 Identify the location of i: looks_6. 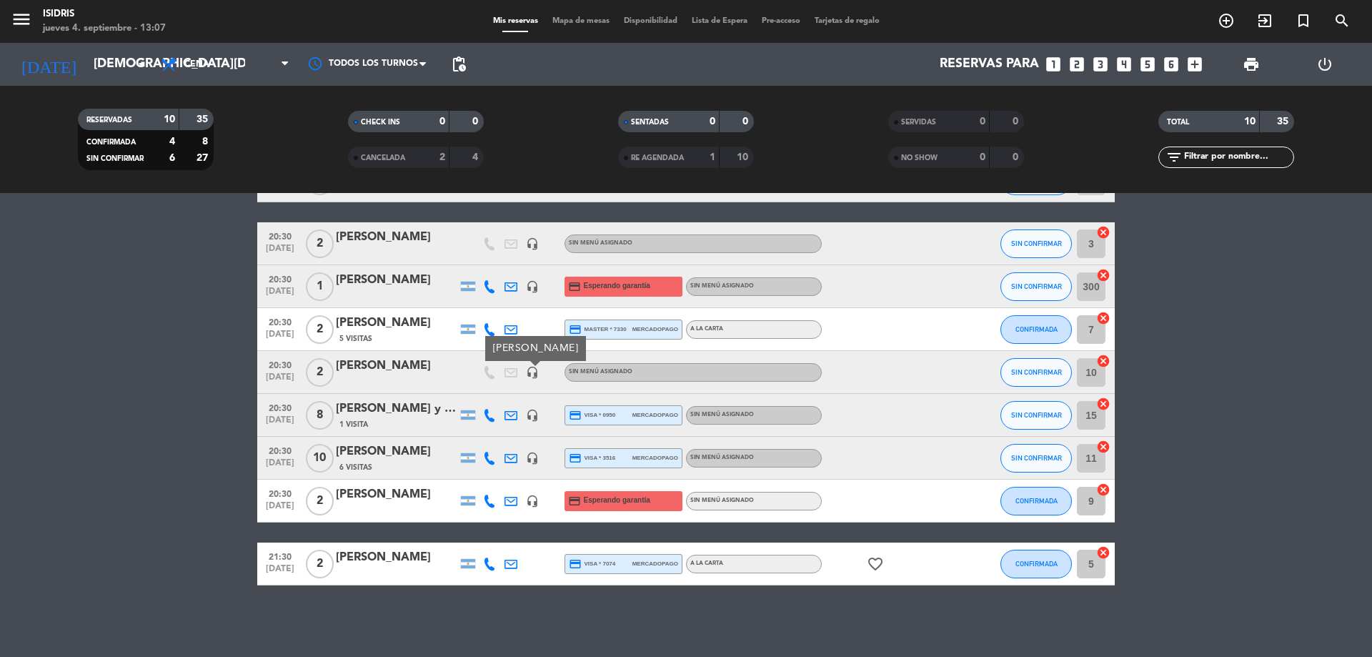
(1171, 64).